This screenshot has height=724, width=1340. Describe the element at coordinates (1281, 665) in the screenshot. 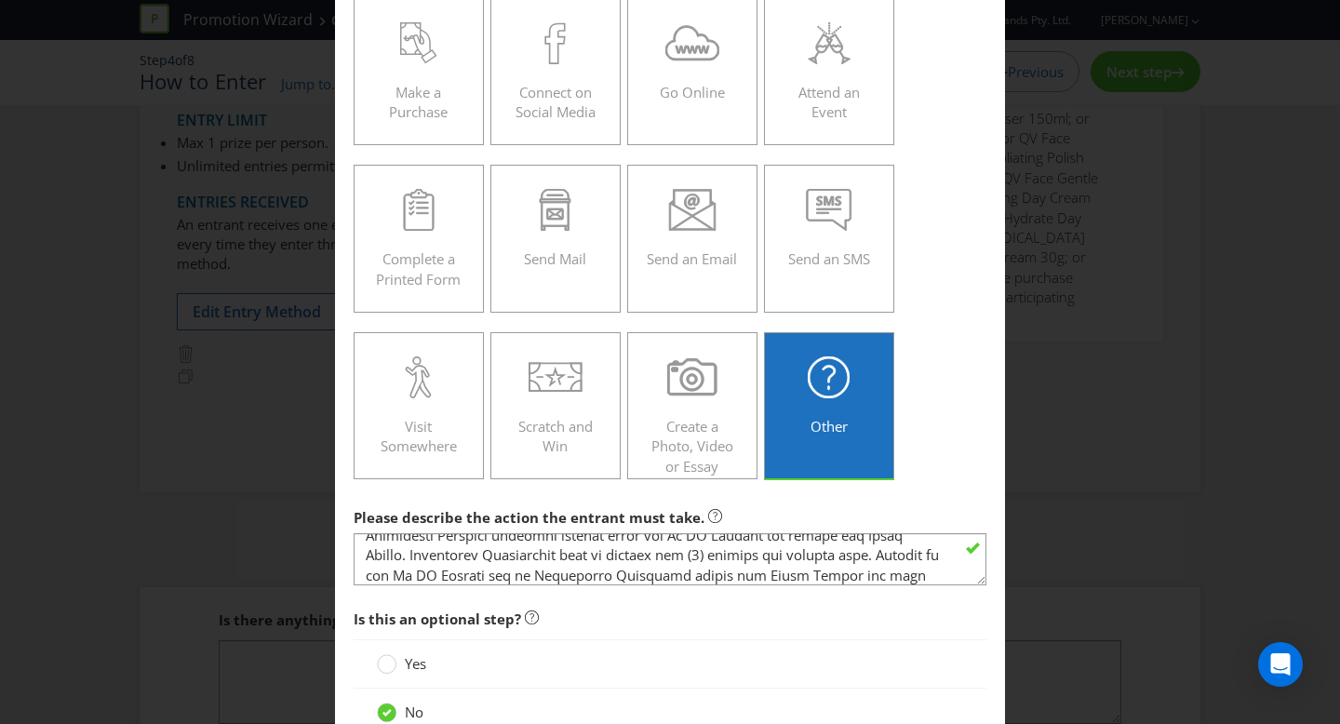

I see `div: Open Intercom Messenger` at that location.